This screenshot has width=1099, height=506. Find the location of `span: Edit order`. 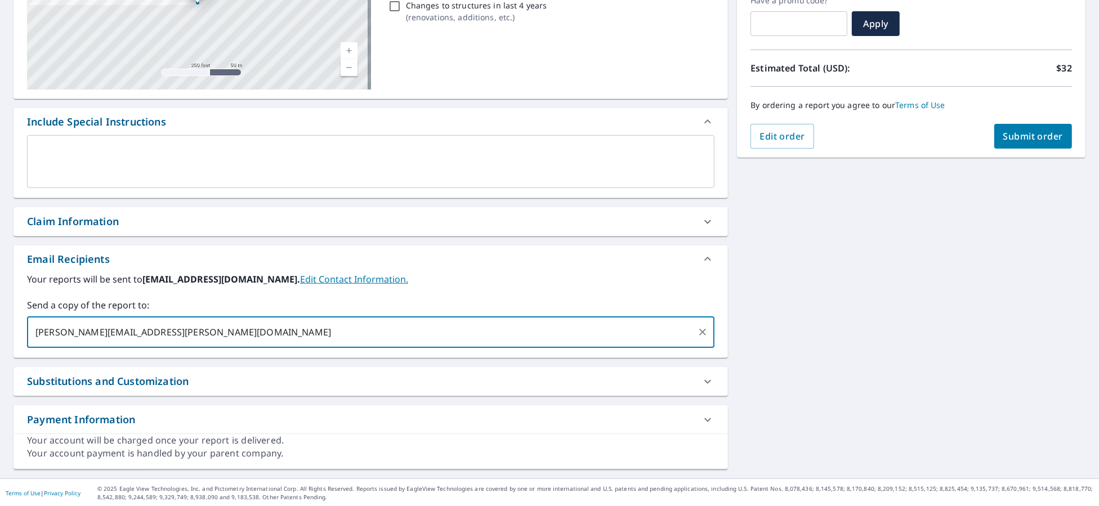

span: Edit order is located at coordinates (782, 136).